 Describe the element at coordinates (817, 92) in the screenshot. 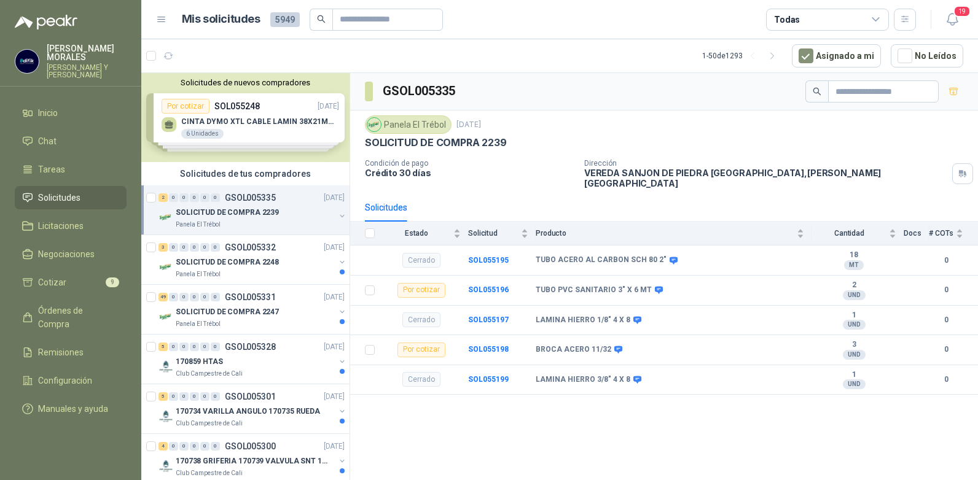

I see `span: search` at that location.